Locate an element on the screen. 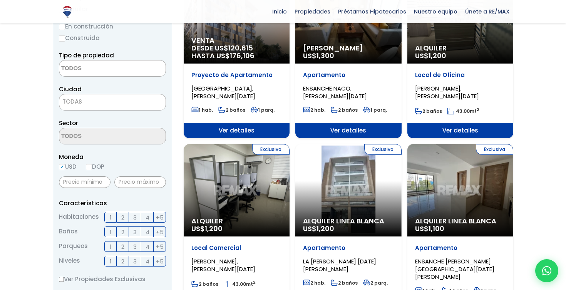  input: Ver Propiedades Exclusivas is located at coordinates (61, 279).